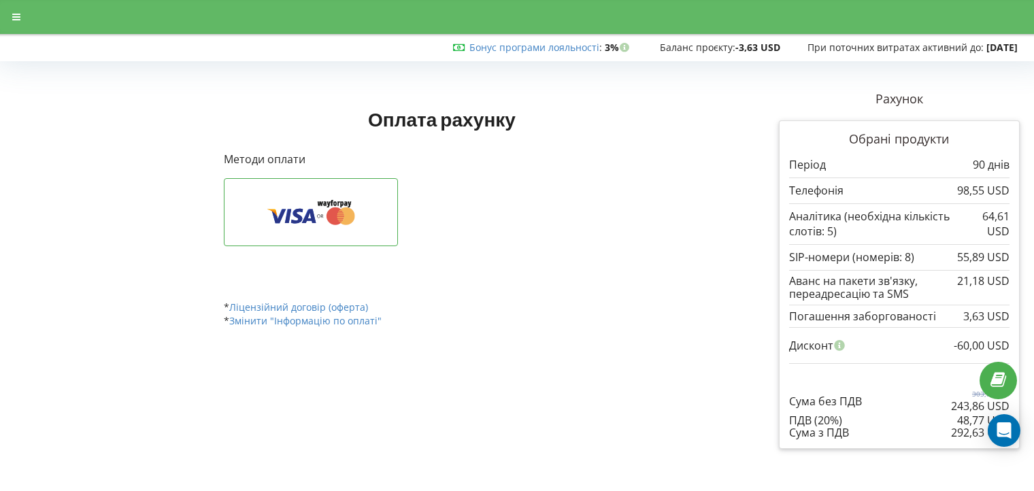 Image resolution: width=1034 pixels, height=491 pixels. What do you see at coordinates (982, 346) in the screenshot?
I see `div: -60,00 USD` at bounding box center [982, 346].